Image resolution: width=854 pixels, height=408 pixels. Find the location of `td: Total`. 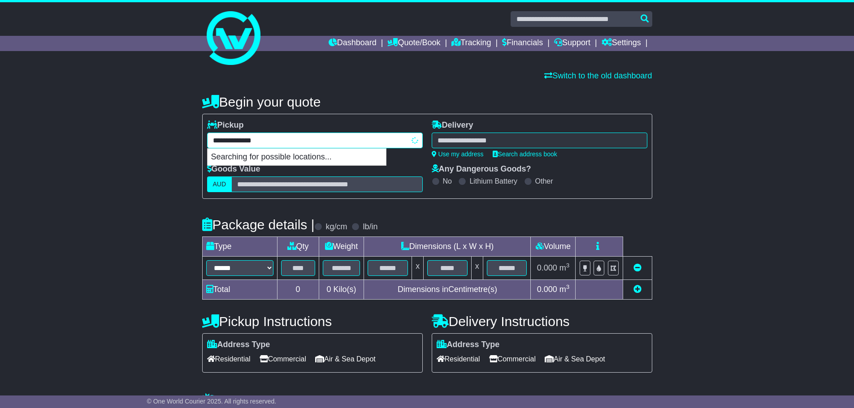

td: Total is located at coordinates (239, 290).